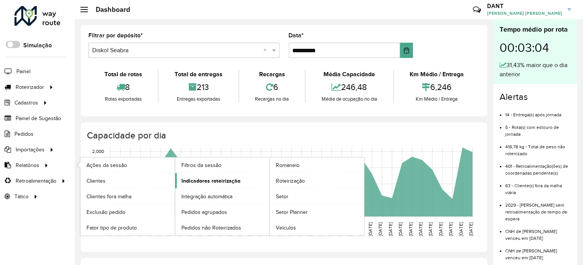  What do you see at coordinates (538, 128) in the screenshot?
I see `li: 5 - Rota(s) com estouro de jornada` at bounding box center [538, 128].